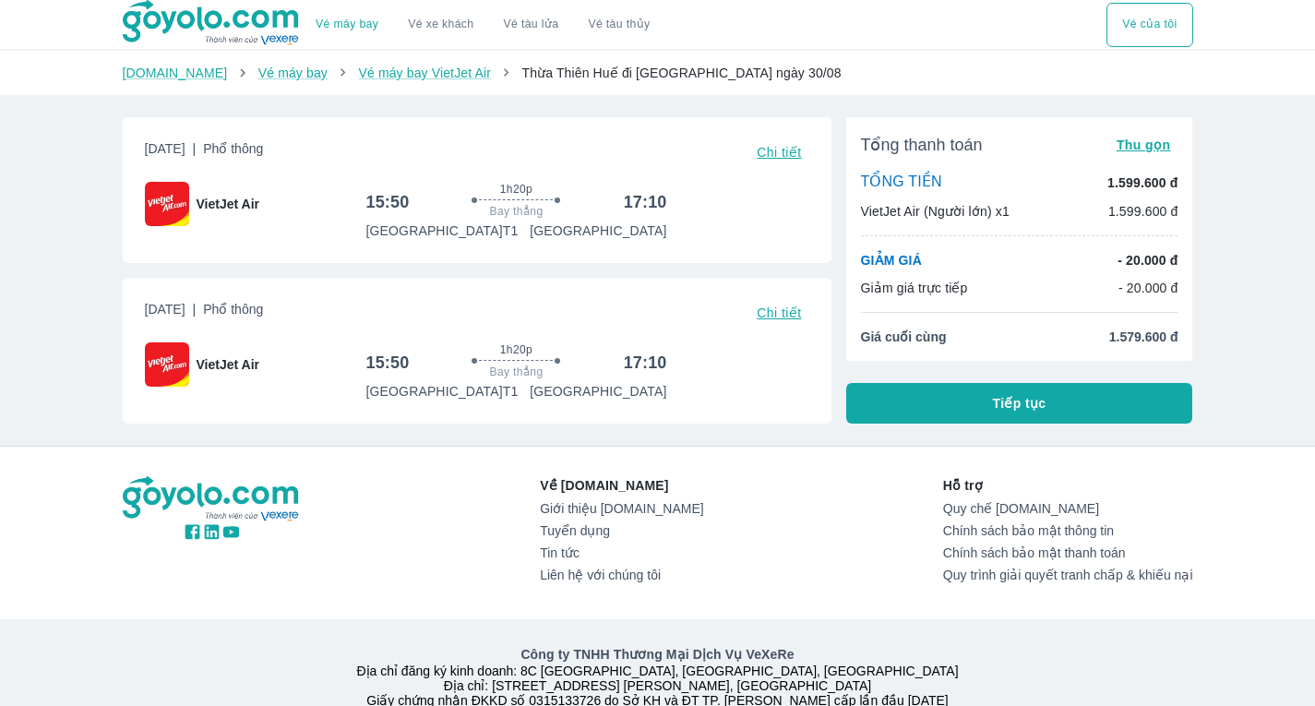  Describe the element at coordinates (531, 25) in the screenshot. I see `a: Vé tàu lửa` at that location.